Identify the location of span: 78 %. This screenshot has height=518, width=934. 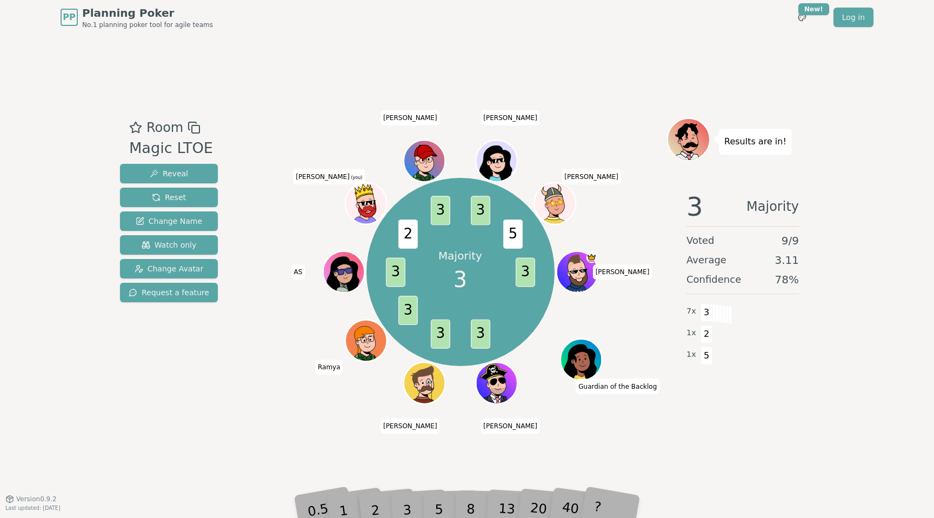
(787, 279).